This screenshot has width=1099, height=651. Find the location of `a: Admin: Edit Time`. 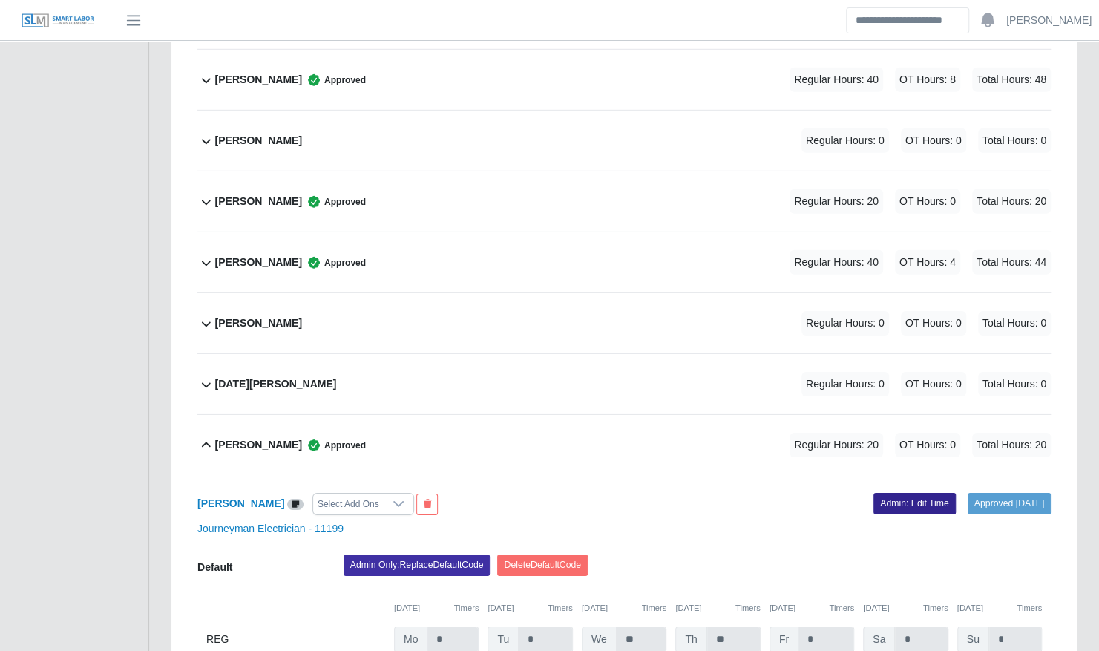

a: Admin: Edit Time is located at coordinates (915, 503).